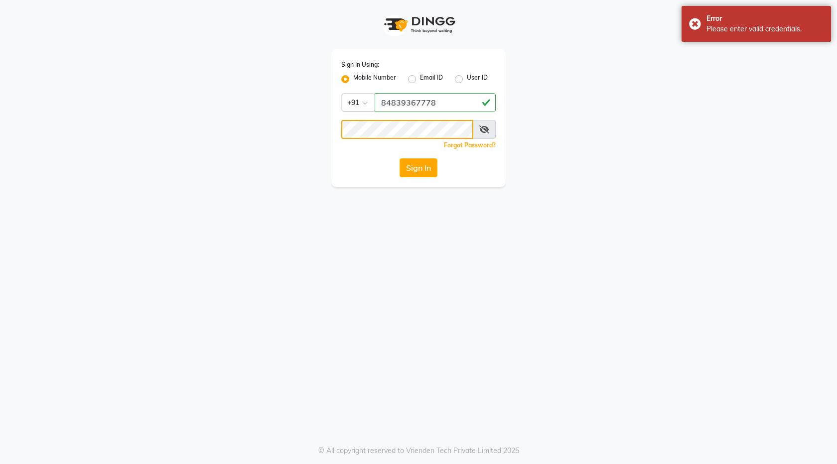  Describe the element at coordinates (418, 24) in the screenshot. I see `img: logo1.svg` at that location.